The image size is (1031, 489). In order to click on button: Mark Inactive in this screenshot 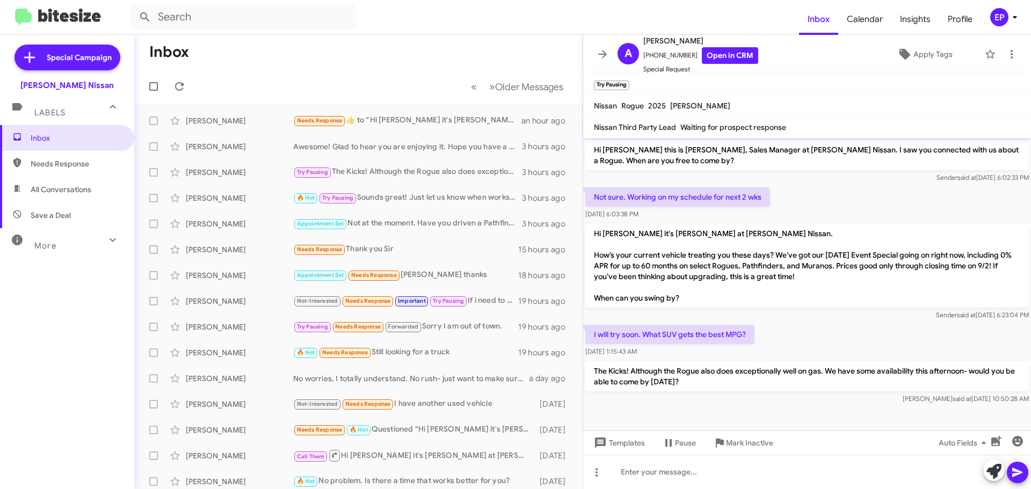, I will do `click(743, 443)`.